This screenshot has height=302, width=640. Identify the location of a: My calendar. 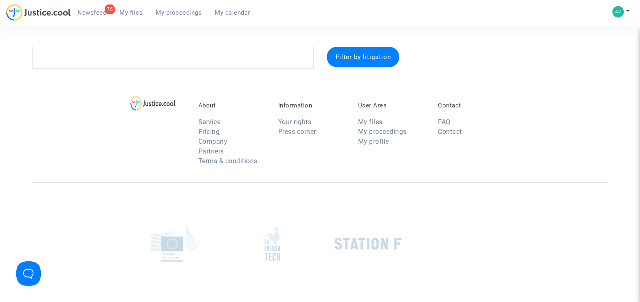
(232, 13).